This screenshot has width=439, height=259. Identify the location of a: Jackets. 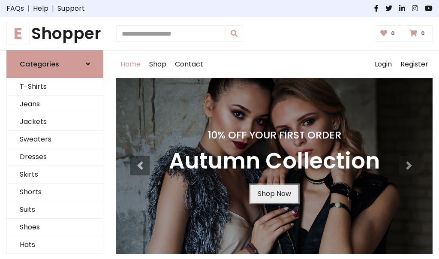
(55, 122).